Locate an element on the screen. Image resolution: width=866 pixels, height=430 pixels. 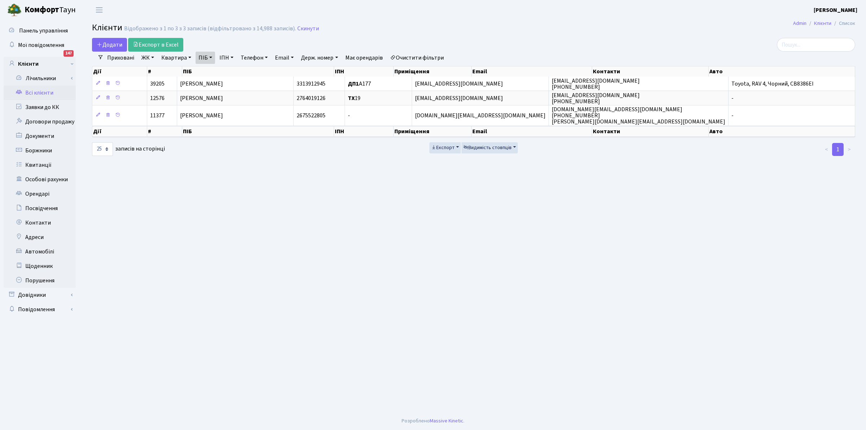
a: Експорт в Excel is located at coordinates (155, 45).